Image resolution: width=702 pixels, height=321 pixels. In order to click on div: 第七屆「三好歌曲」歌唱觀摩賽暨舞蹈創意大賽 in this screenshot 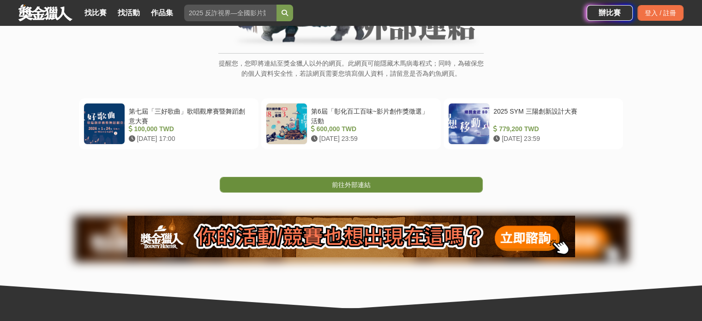, I will do `click(189, 115)`.